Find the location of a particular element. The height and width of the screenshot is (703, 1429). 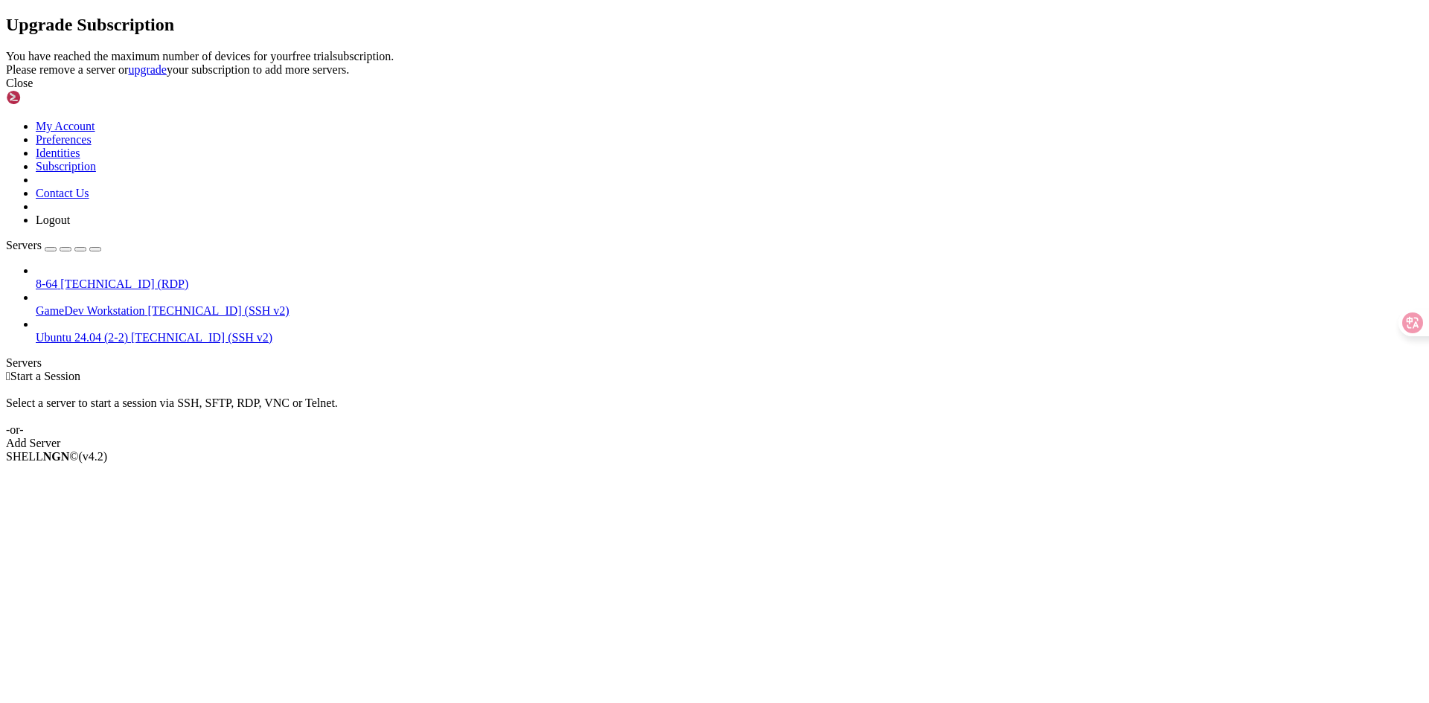

a: Logout is located at coordinates (53, 220).